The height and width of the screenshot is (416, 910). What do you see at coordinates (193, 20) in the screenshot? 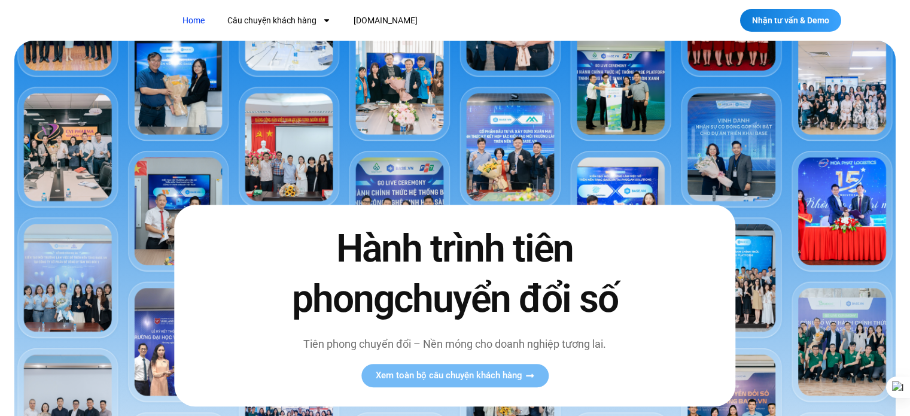
I see `a: Home` at bounding box center [193, 20].